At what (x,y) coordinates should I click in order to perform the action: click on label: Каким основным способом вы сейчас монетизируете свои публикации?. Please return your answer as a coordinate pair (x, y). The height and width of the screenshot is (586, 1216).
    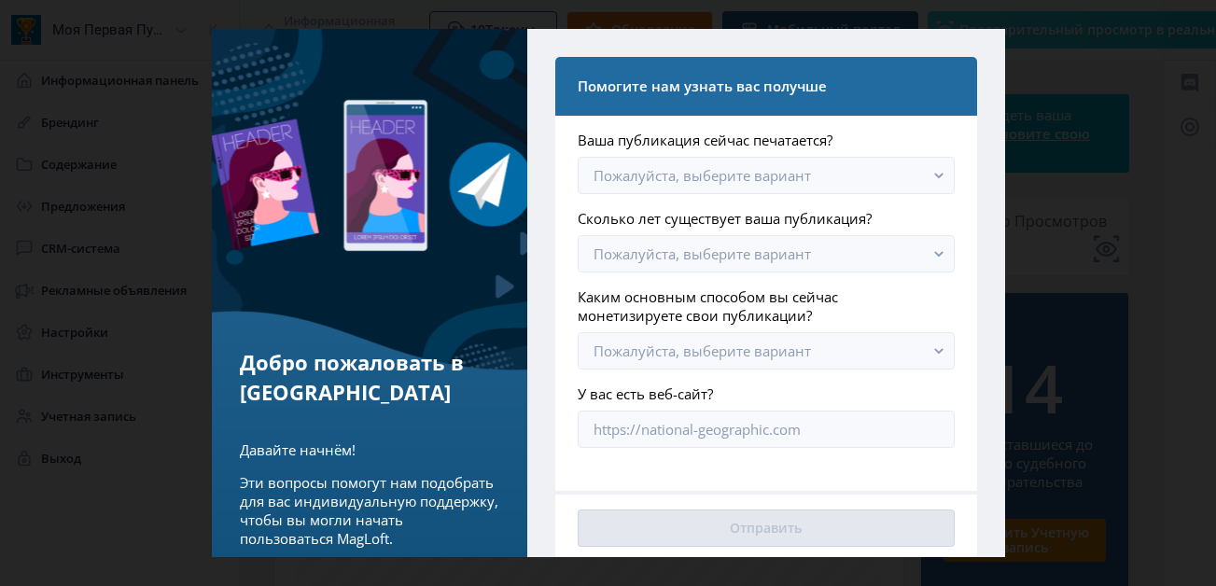
    Looking at the image, I should click on (758, 306).